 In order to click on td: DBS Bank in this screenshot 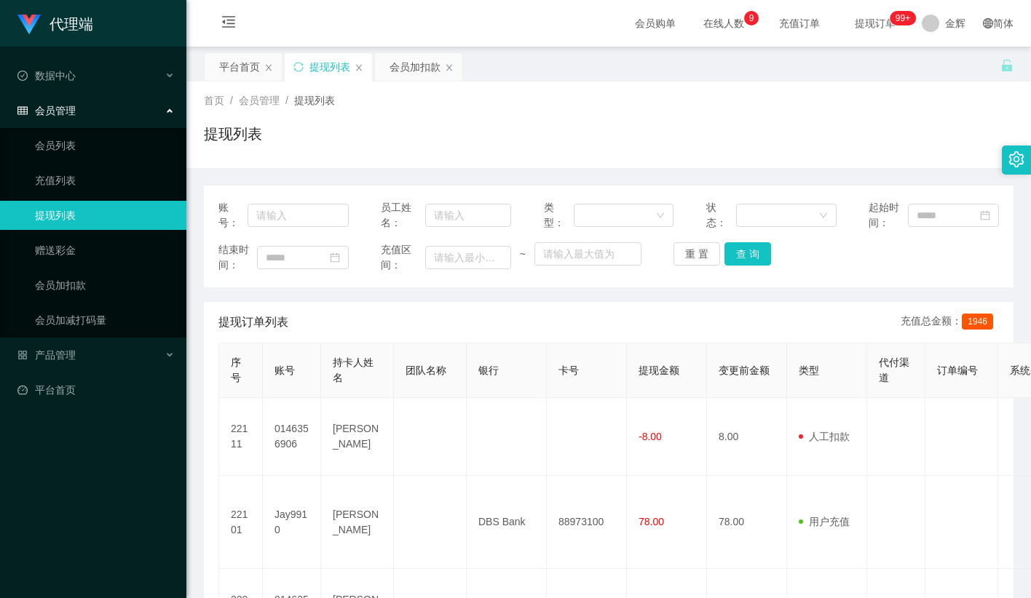, I will do `click(507, 523)`.